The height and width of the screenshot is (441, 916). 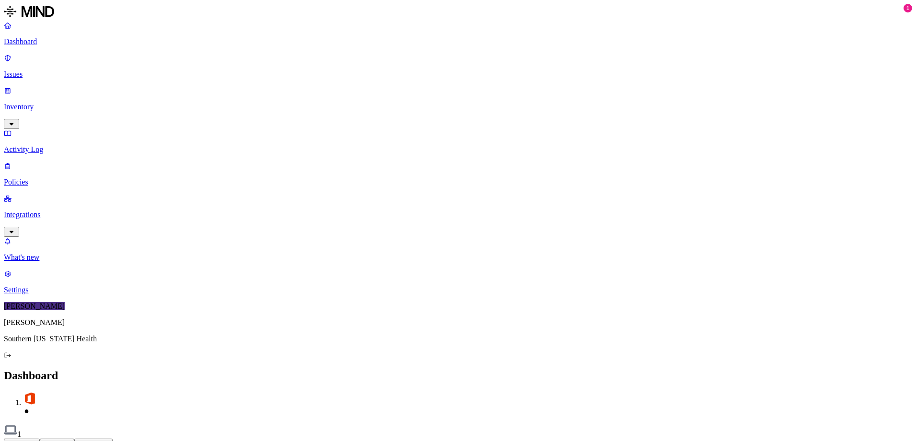 I want to click on a: MIND, so click(x=458, y=12).